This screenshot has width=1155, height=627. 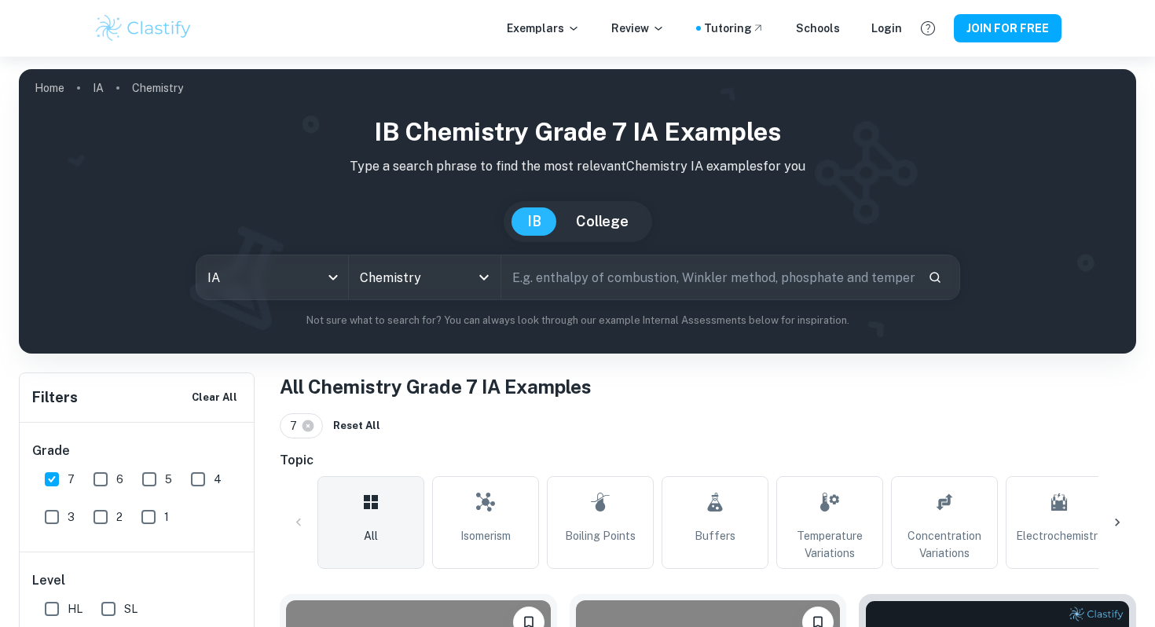 What do you see at coordinates (119, 479) in the screenshot?
I see `span: 6` at bounding box center [119, 479].